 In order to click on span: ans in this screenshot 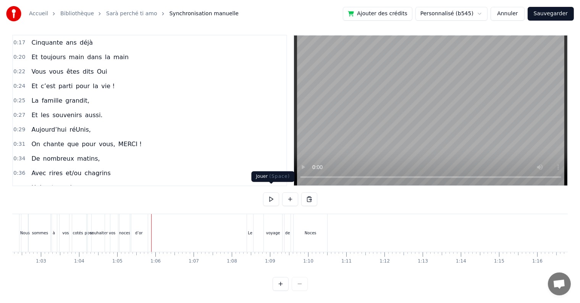, I will do `click(71, 42)`.